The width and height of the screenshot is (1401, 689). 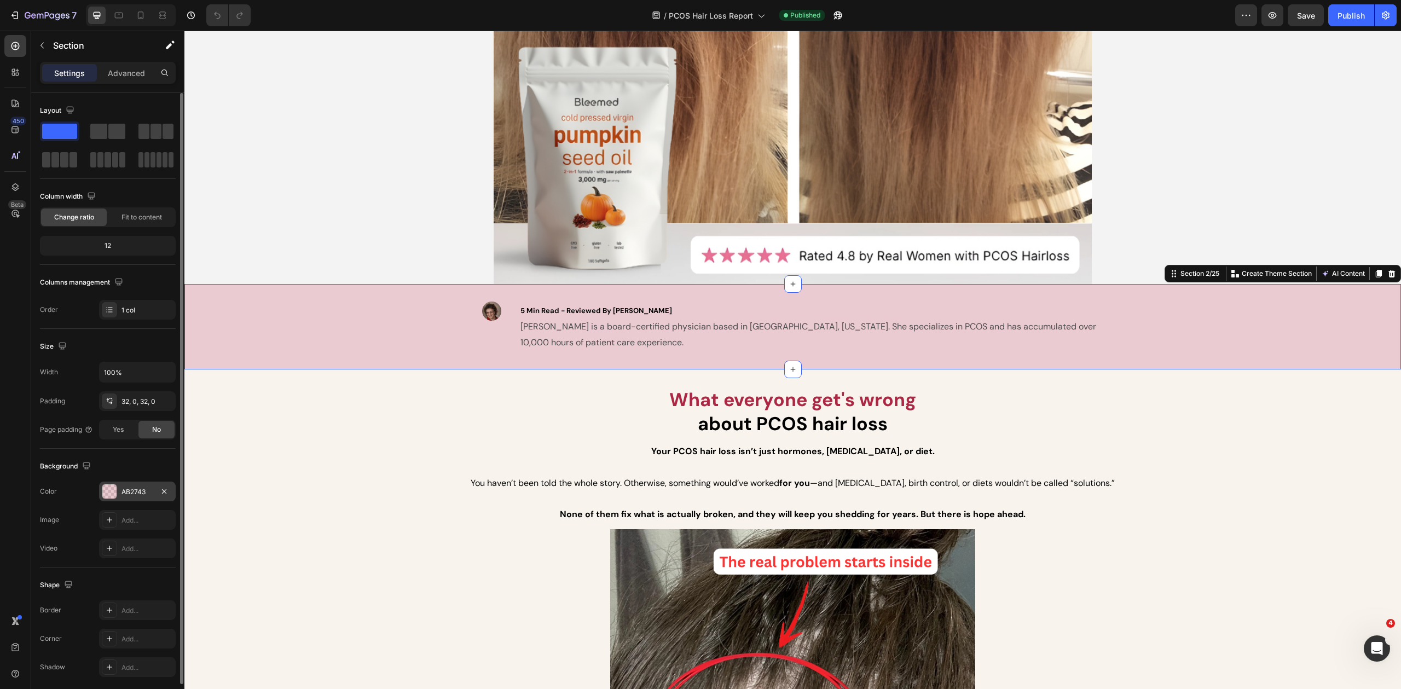 What do you see at coordinates (137, 372) in the screenshot?
I see `input: Auto` at bounding box center [137, 372].